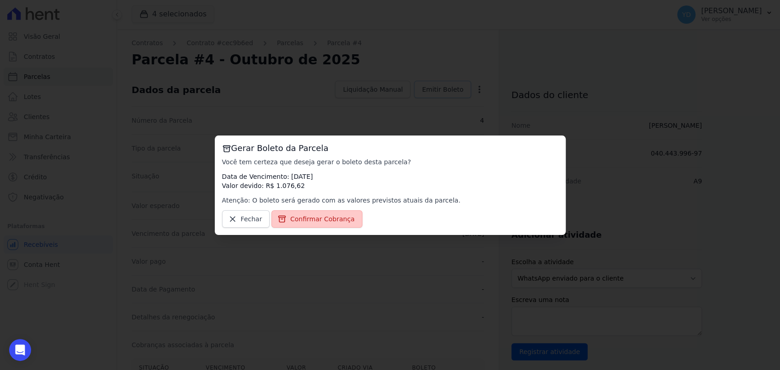 This screenshot has width=780, height=370. I want to click on p: Você tem certeza que deseja gerar o boleto desta parcela?, so click(390, 162).